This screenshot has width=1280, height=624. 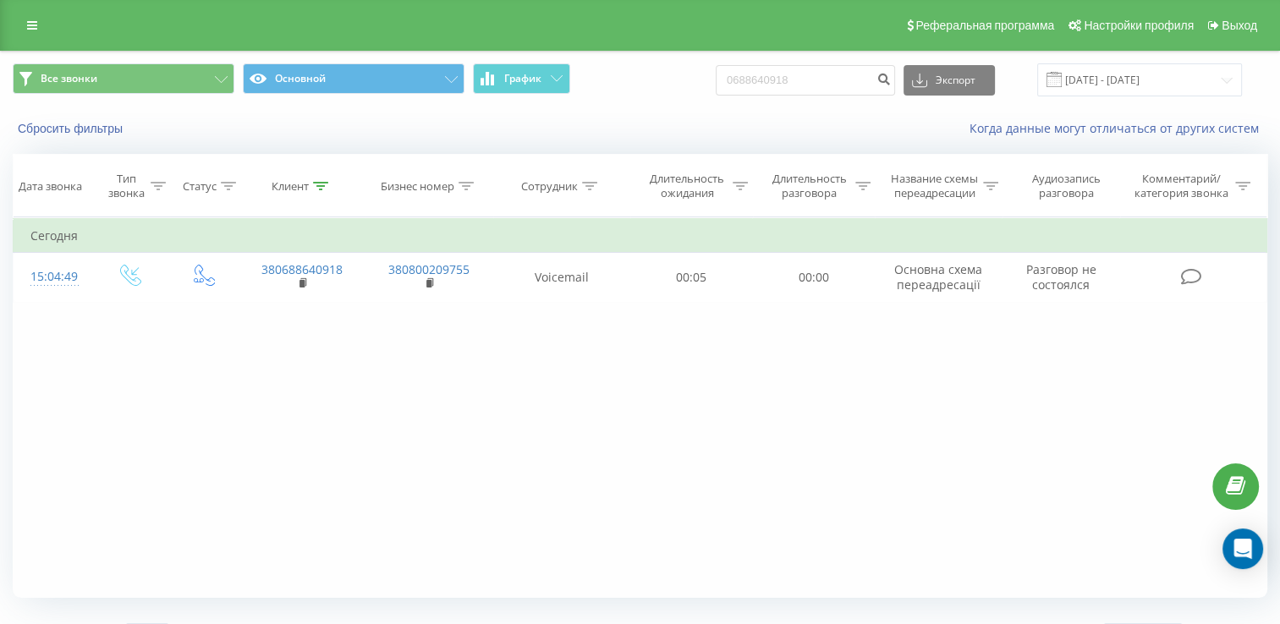 I want to click on div: Комментарий/категория звонка, so click(x=1181, y=186).